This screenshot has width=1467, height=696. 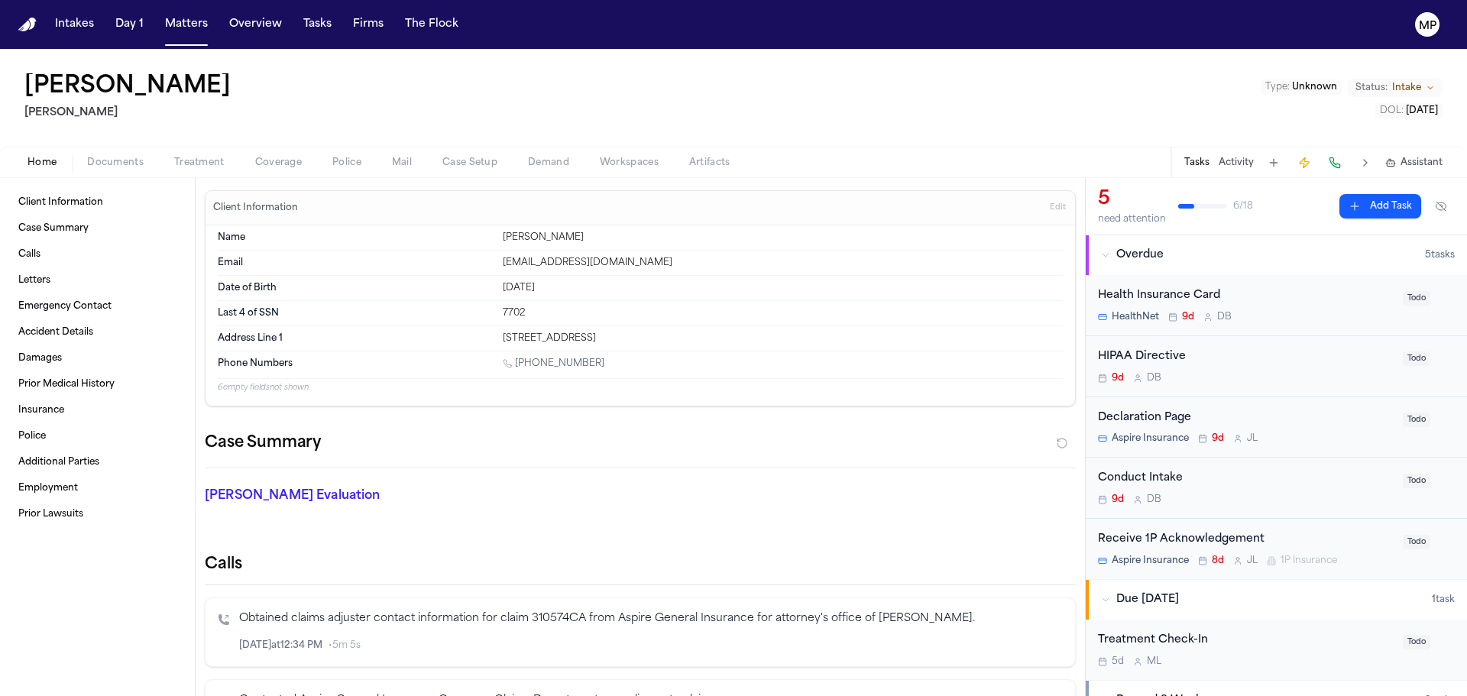 I want to click on span: Artifacts, so click(x=710, y=163).